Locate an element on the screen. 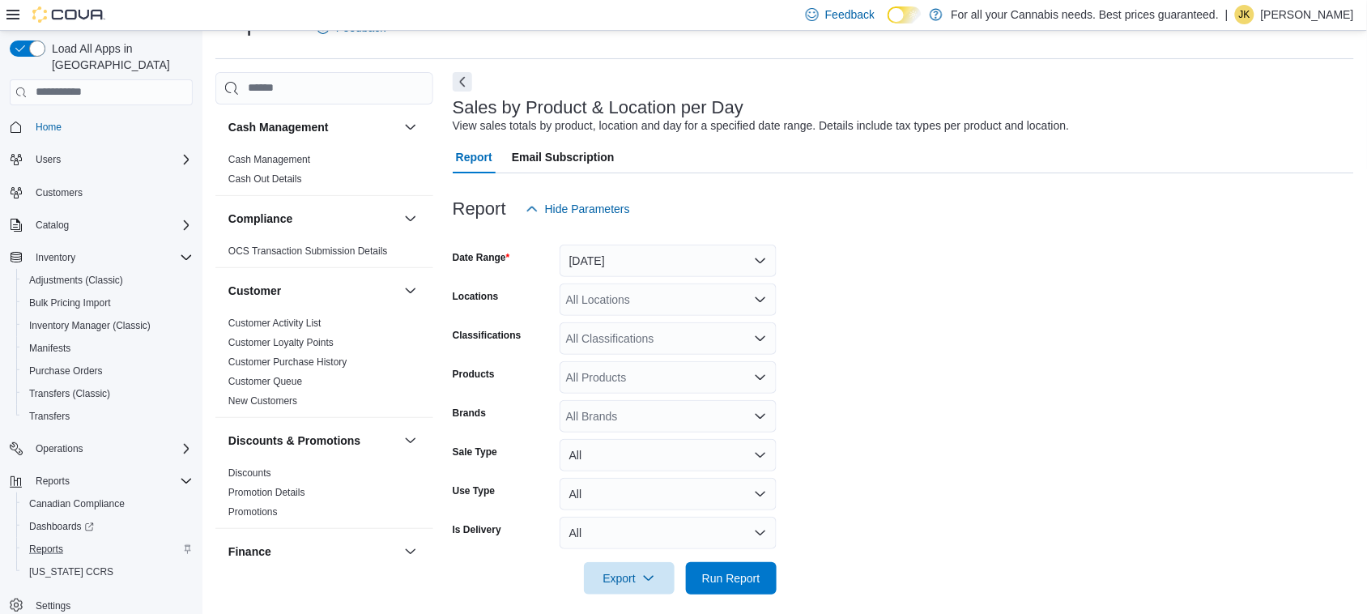 The width and height of the screenshot is (1367, 614). span: New Customers is located at coordinates (262, 401).